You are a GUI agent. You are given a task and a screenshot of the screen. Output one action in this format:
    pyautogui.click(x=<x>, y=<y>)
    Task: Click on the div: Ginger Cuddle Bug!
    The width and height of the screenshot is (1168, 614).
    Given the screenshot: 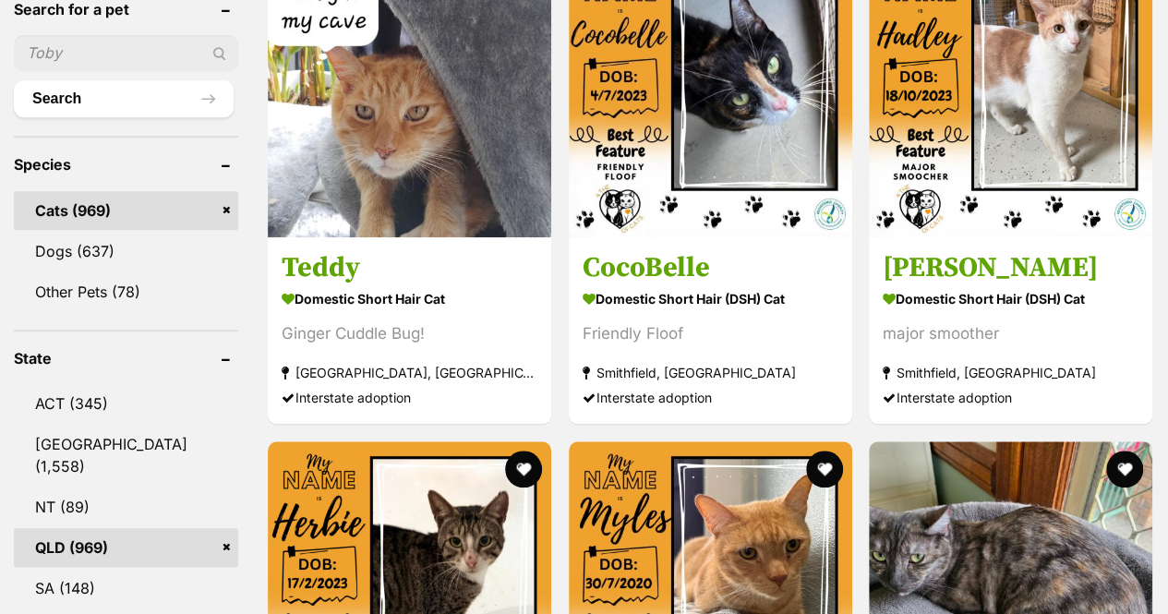 What is the action you would take?
    pyautogui.click(x=409, y=333)
    